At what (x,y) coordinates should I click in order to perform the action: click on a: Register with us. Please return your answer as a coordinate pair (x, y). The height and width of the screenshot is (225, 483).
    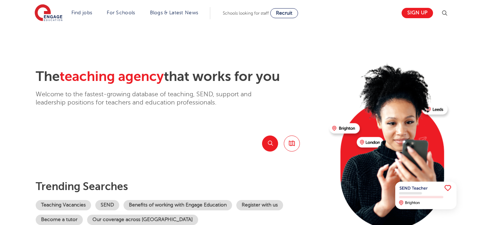
    Looking at the image, I should click on (259, 205).